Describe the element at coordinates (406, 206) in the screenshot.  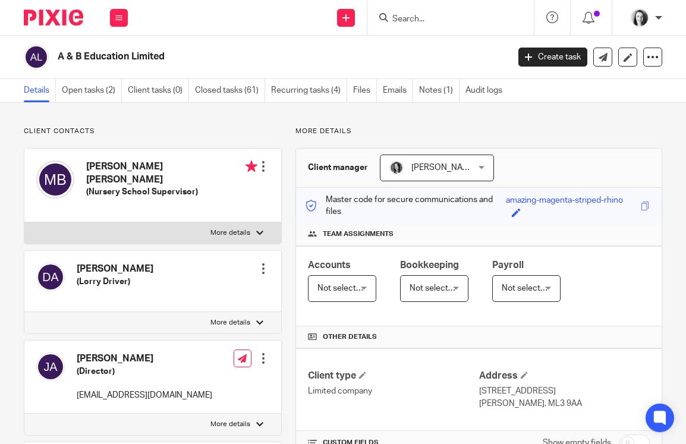
I see `p: Master code for secure communications and files` at that location.